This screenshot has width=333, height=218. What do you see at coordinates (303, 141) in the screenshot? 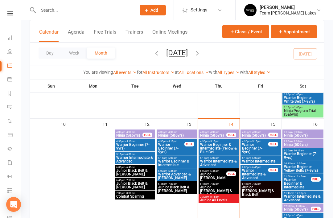
I see `span: 9:00am` at bounding box center [303, 141].